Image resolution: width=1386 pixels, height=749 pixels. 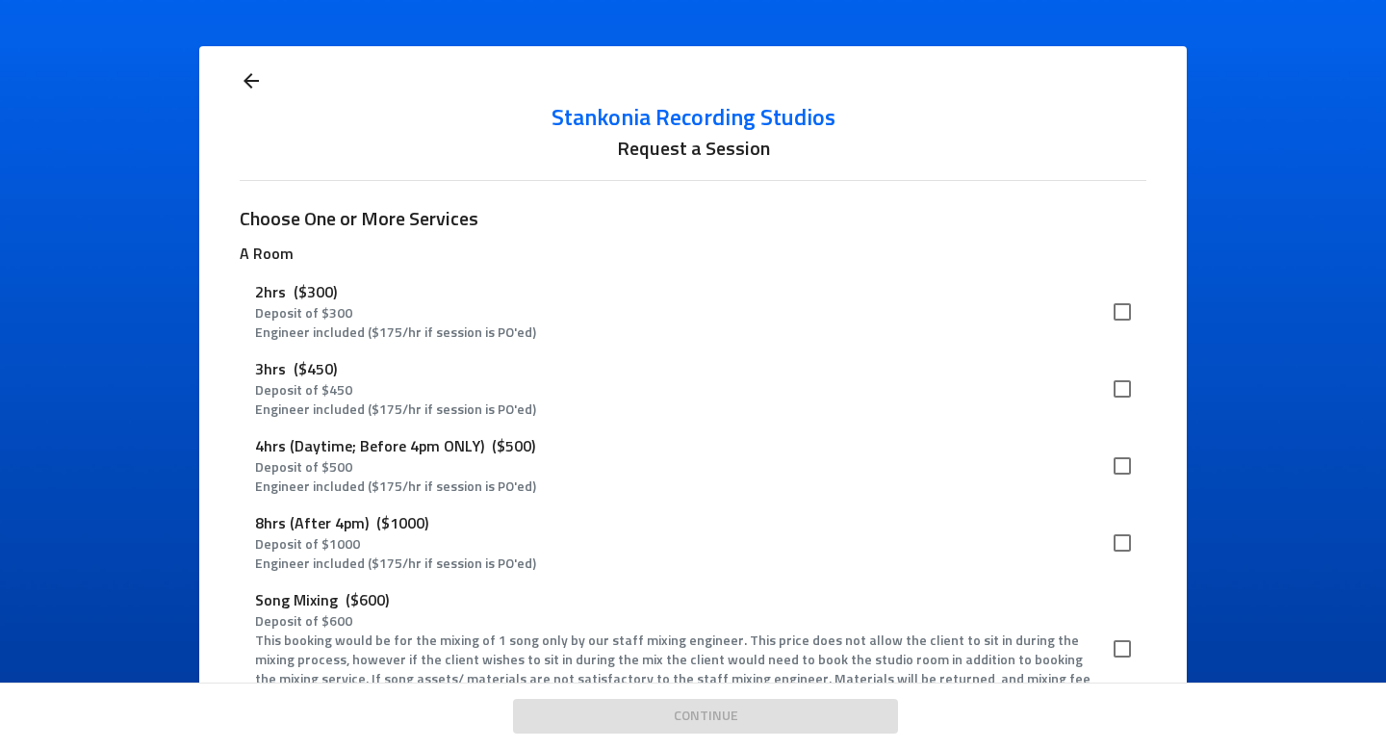 What do you see at coordinates (677, 545) in the screenshot?
I see `p: Deposit of $ 1000` at bounding box center [677, 545].